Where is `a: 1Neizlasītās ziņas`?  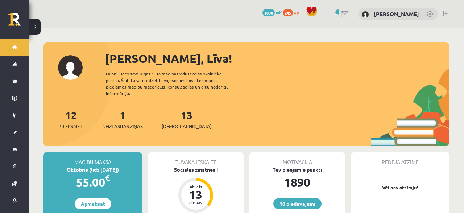 a: 1Neizlasītās ziņas is located at coordinates (122, 119).